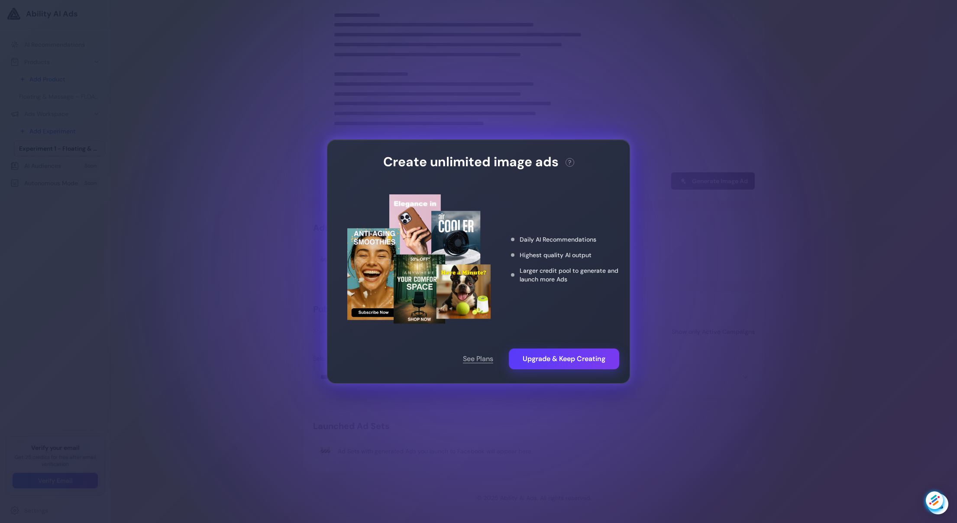 This screenshot has width=957, height=523. I want to click on button: See Plans, so click(478, 359).